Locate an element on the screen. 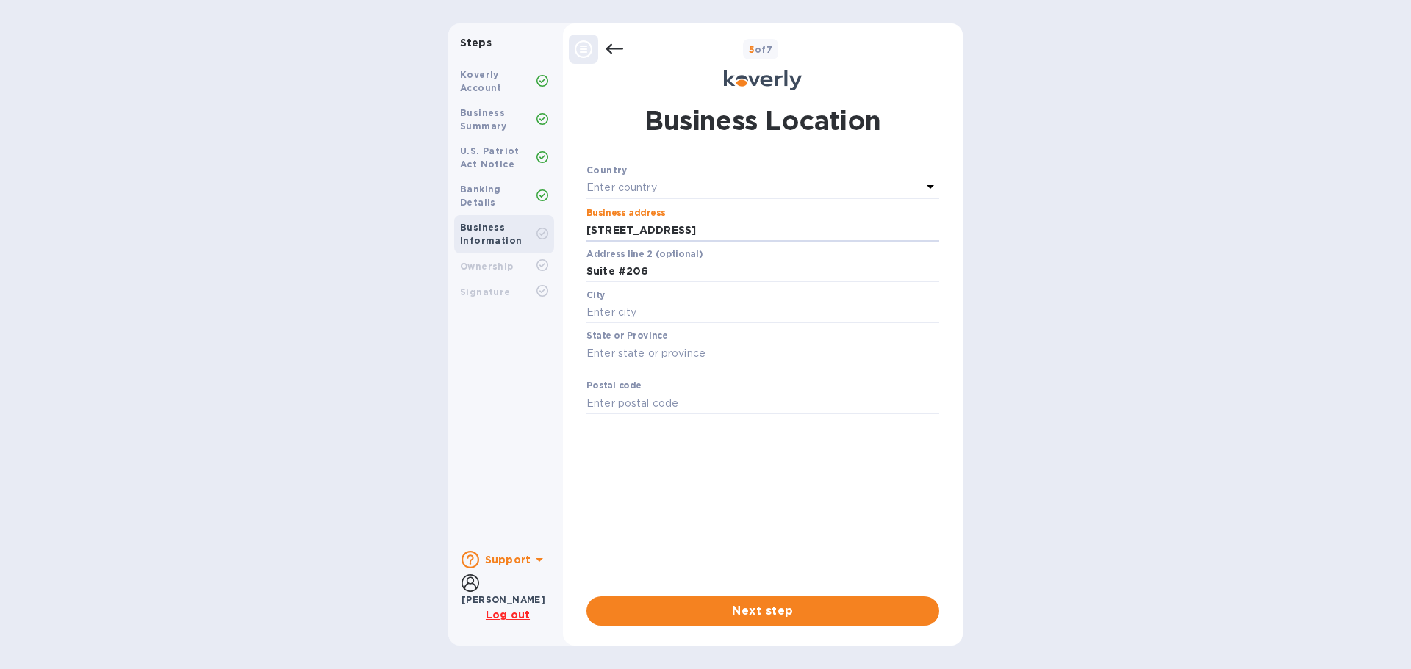  span: 5 is located at coordinates (752, 49).